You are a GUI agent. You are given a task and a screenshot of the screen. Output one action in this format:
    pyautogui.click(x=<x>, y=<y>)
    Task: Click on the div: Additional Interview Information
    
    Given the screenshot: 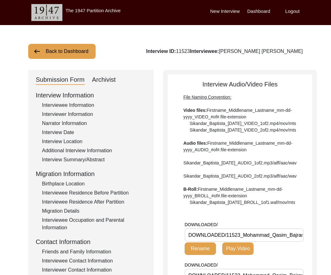 What is the action you would take?
    pyautogui.click(x=94, y=151)
    